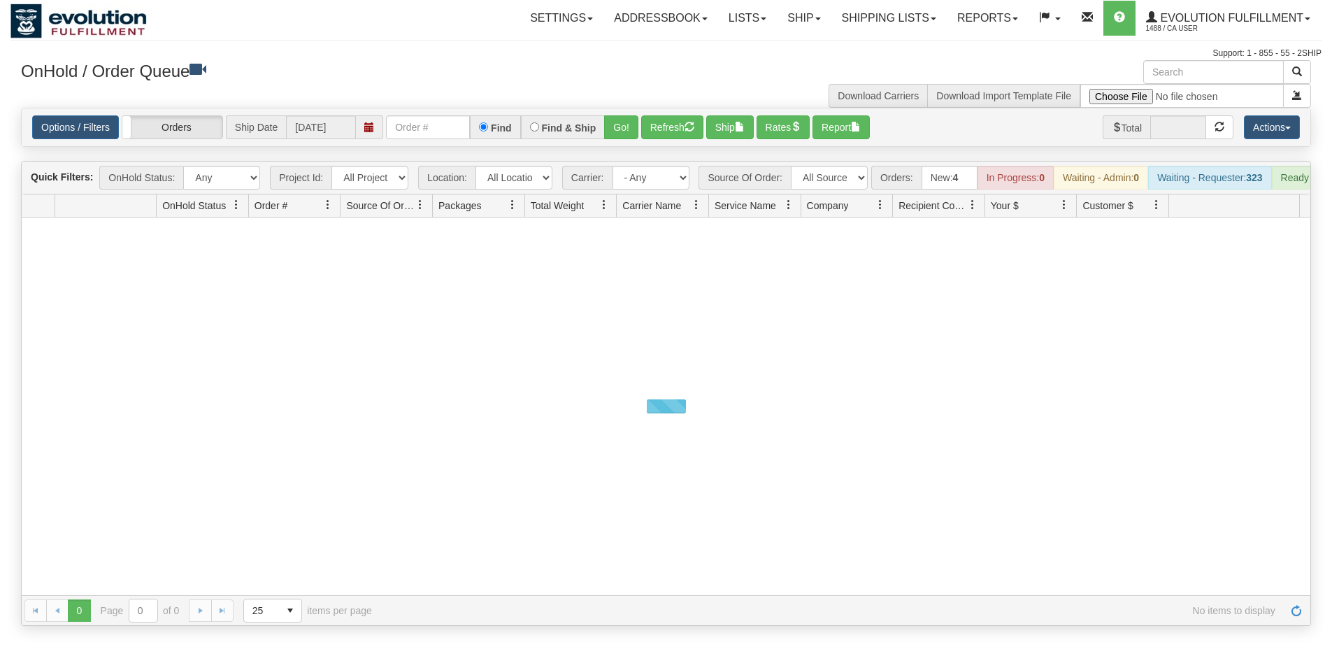 The image size is (1332, 661). I want to click on span: Page of 0, so click(140, 610).